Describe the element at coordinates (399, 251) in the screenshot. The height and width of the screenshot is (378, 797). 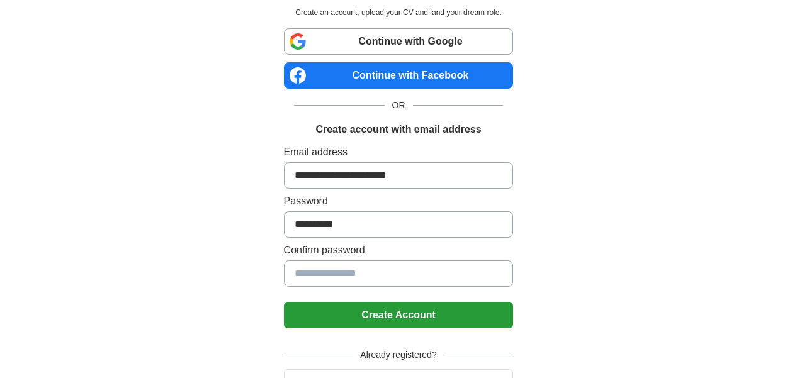
I see `label: Confirm password` at that location.